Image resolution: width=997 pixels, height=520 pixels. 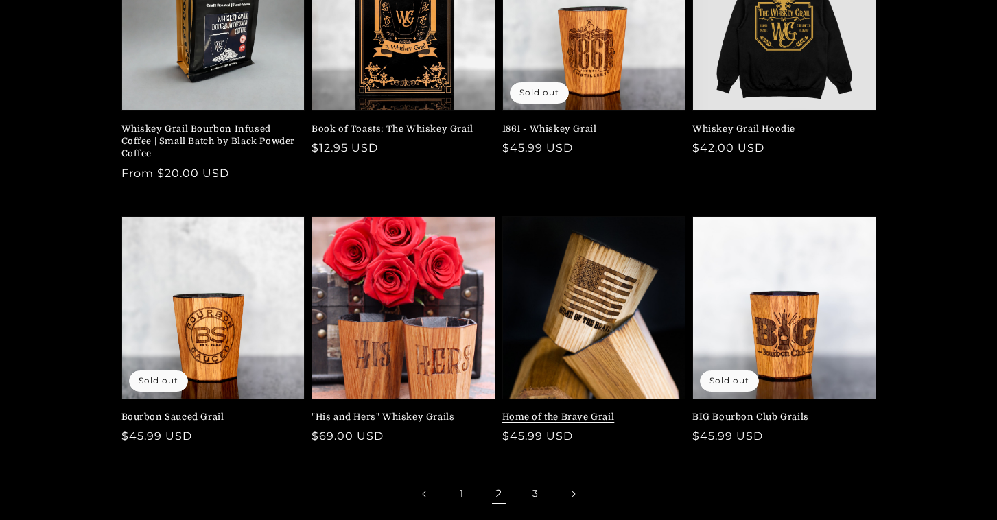 I want to click on a: Bourbon Sauced Grail, so click(x=209, y=417).